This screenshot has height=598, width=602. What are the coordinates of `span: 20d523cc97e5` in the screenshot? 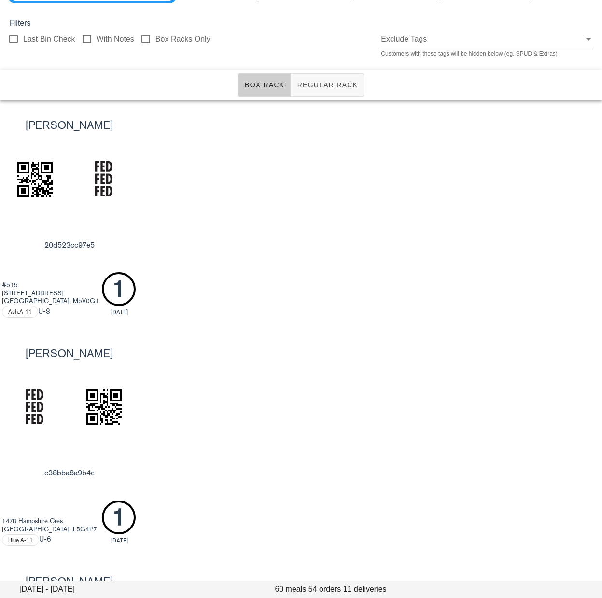 It's located at (69, 245).